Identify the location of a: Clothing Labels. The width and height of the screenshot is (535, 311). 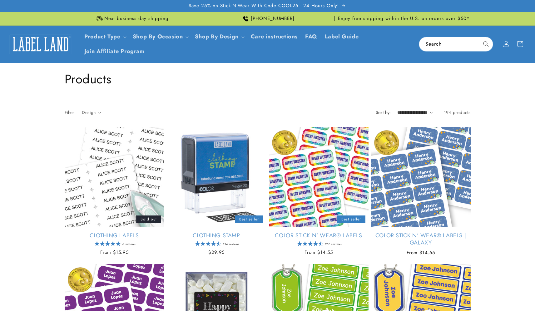
(114, 236).